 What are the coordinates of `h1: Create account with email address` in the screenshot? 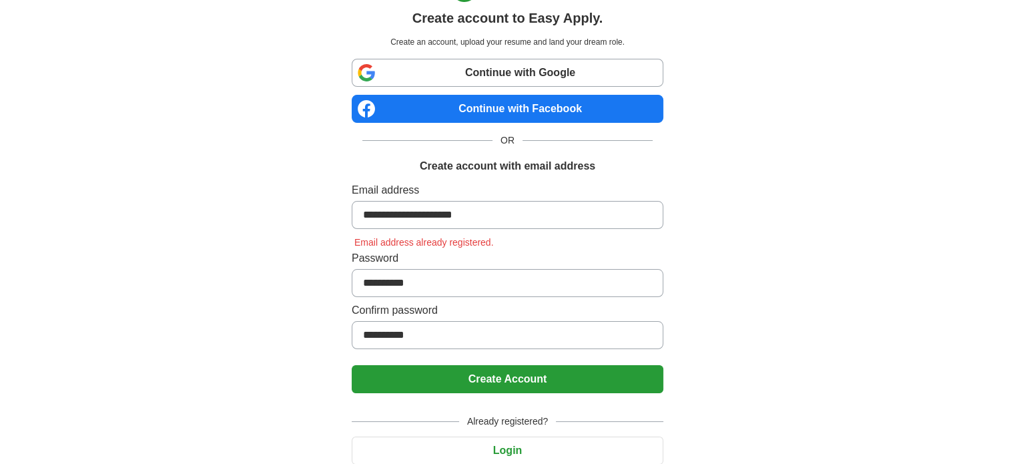 It's located at (507, 166).